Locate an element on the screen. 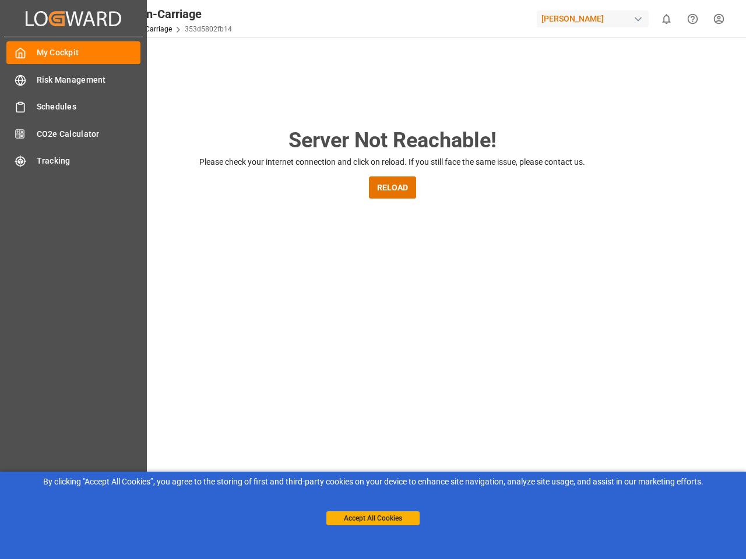  span: Risk Management is located at coordinates (89, 80).